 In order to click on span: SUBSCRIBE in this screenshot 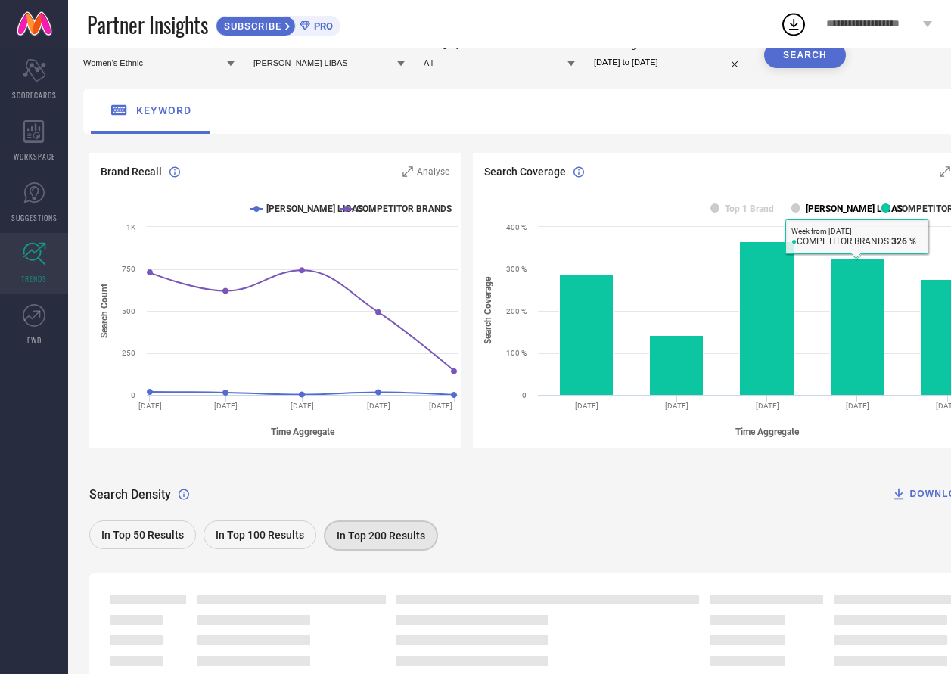, I will do `click(250, 26)`.